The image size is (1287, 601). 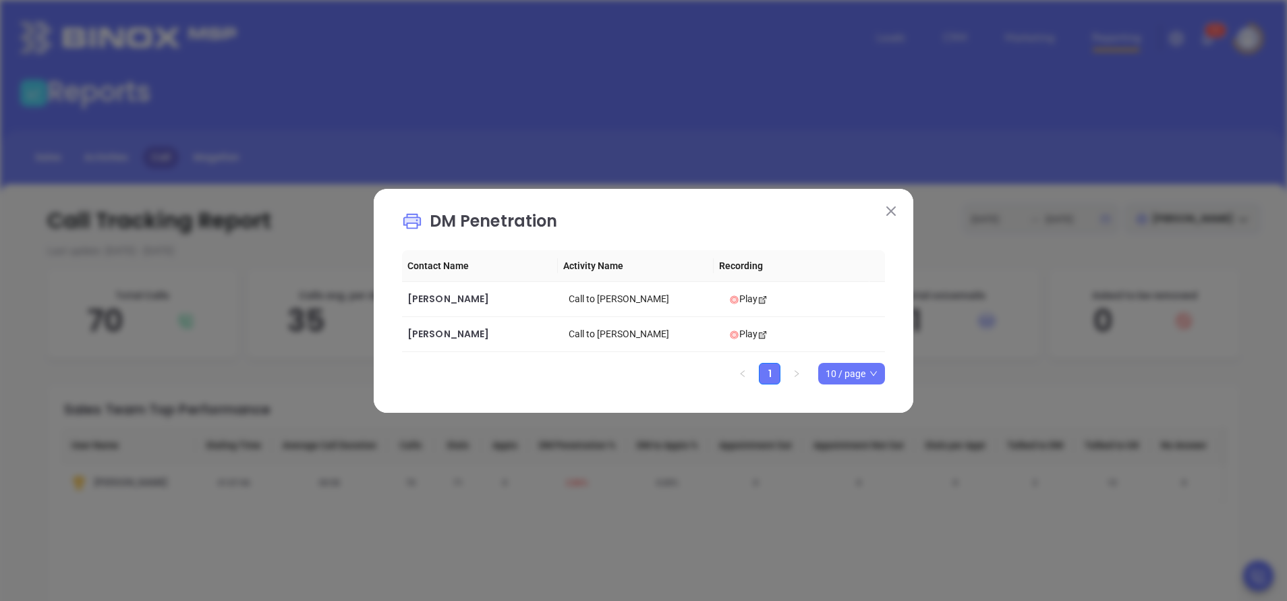 What do you see at coordinates (479, 266) in the screenshot?
I see `th: Contact Name` at bounding box center [479, 266].